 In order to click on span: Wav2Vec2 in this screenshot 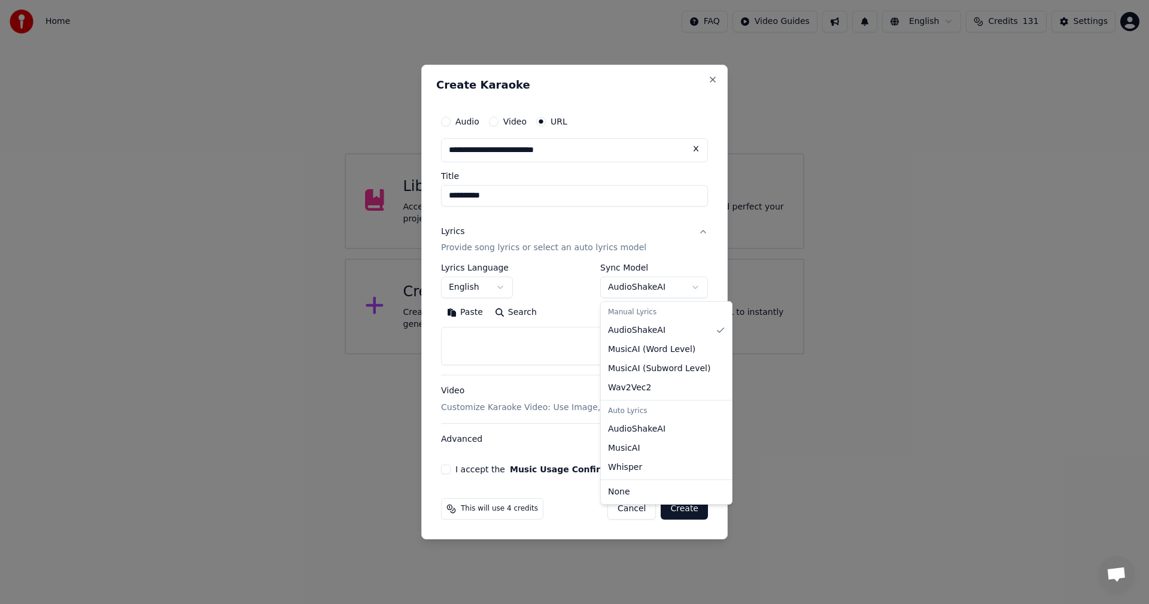, I will do `click(629, 388)`.